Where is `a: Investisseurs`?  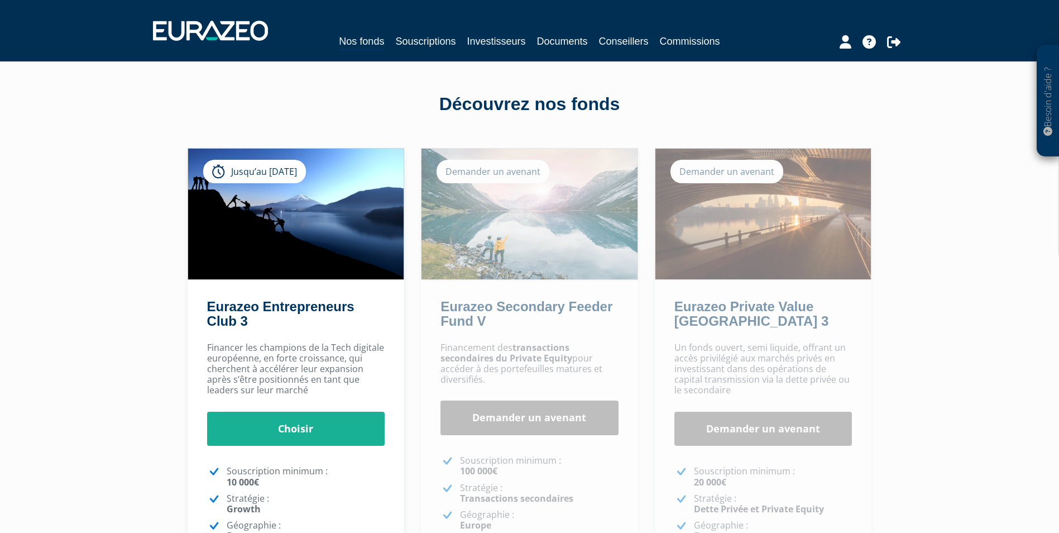
a: Investisseurs is located at coordinates (496, 41).